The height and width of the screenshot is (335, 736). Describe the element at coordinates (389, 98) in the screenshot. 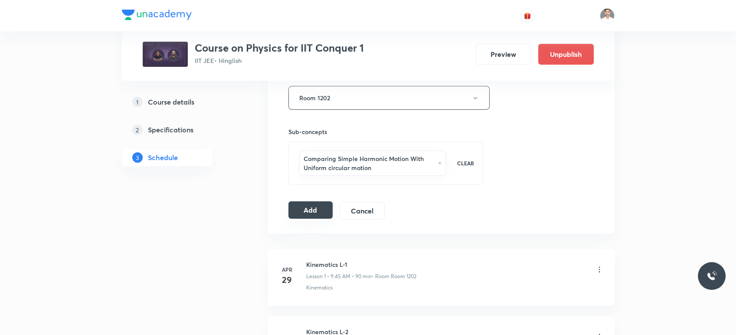

I see `button: Room 1202` at that location.